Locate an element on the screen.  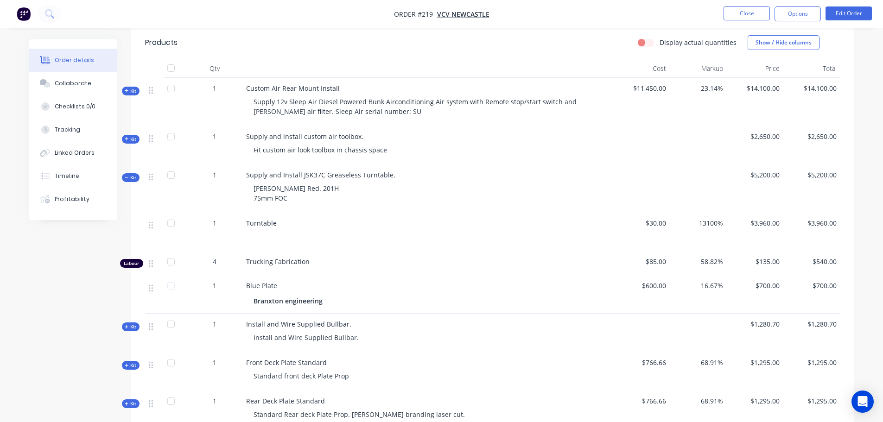
button: Edit Order is located at coordinates (848, 13).